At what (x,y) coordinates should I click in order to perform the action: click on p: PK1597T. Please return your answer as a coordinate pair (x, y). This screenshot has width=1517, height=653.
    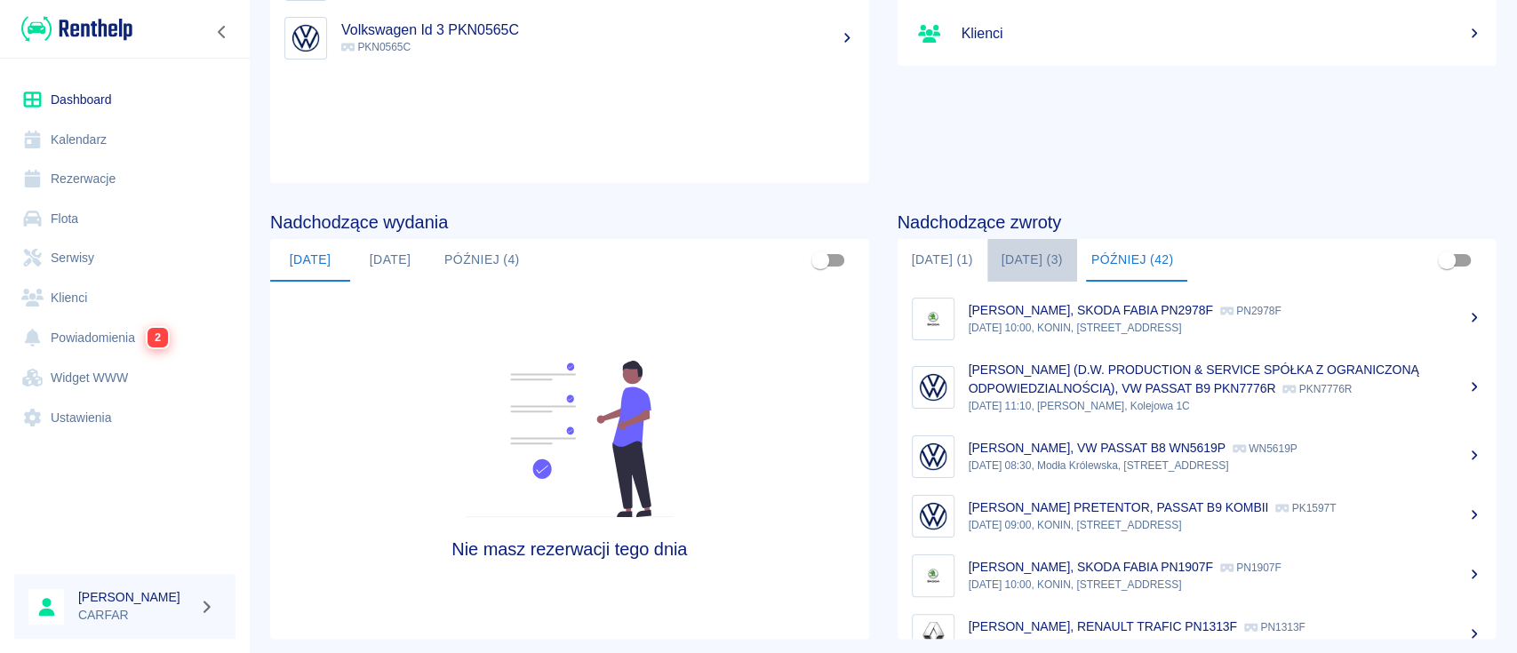
    Looking at the image, I should click on (1306, 508).